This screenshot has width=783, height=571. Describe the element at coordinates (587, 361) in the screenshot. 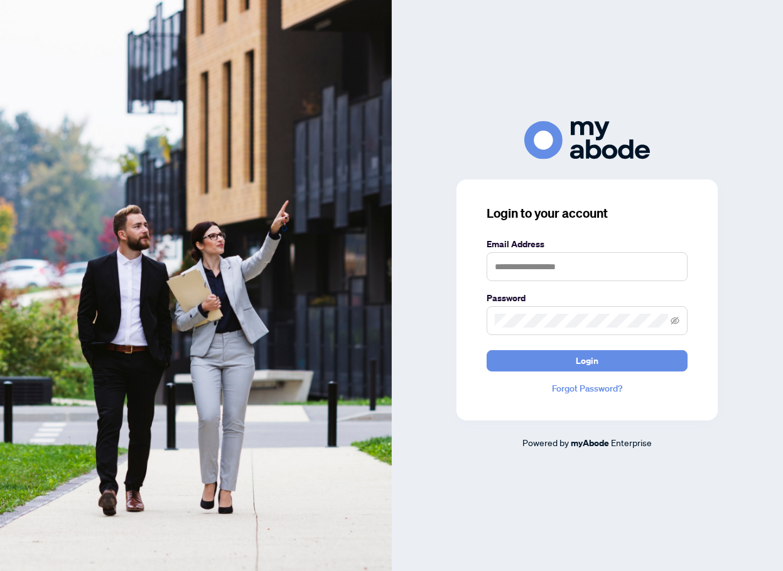

I see `button: Login` at that location.